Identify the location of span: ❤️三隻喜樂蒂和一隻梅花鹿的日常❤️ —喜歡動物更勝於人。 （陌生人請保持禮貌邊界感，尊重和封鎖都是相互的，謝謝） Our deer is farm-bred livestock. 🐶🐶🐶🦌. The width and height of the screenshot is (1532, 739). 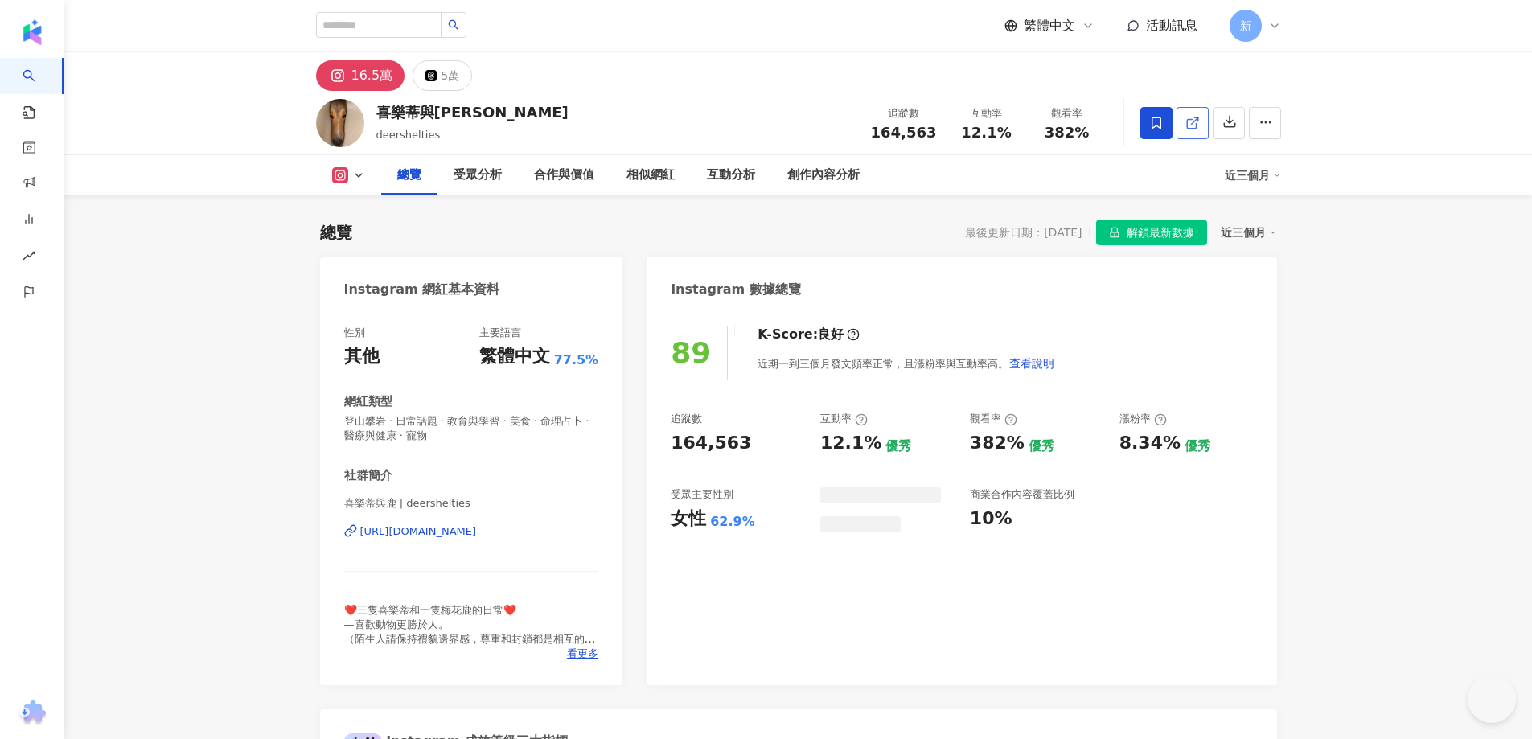
(470, 646).